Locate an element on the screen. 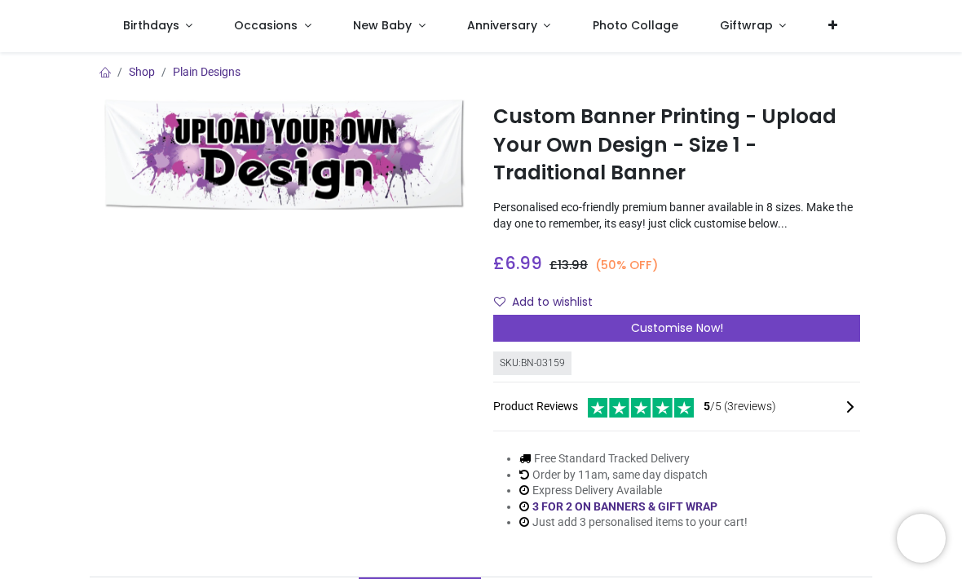  span: Giftwrap is located at coordinates (746, 25).